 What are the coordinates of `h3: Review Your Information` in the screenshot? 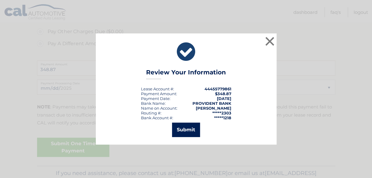 It's located at (186, 74).